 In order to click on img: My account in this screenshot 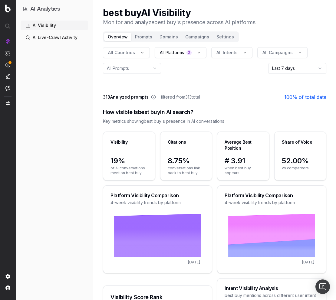, I will do `click(8, 288)`.